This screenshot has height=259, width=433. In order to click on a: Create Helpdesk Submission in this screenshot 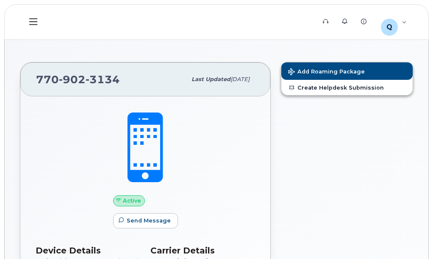, I will do `click(347, 87)`.